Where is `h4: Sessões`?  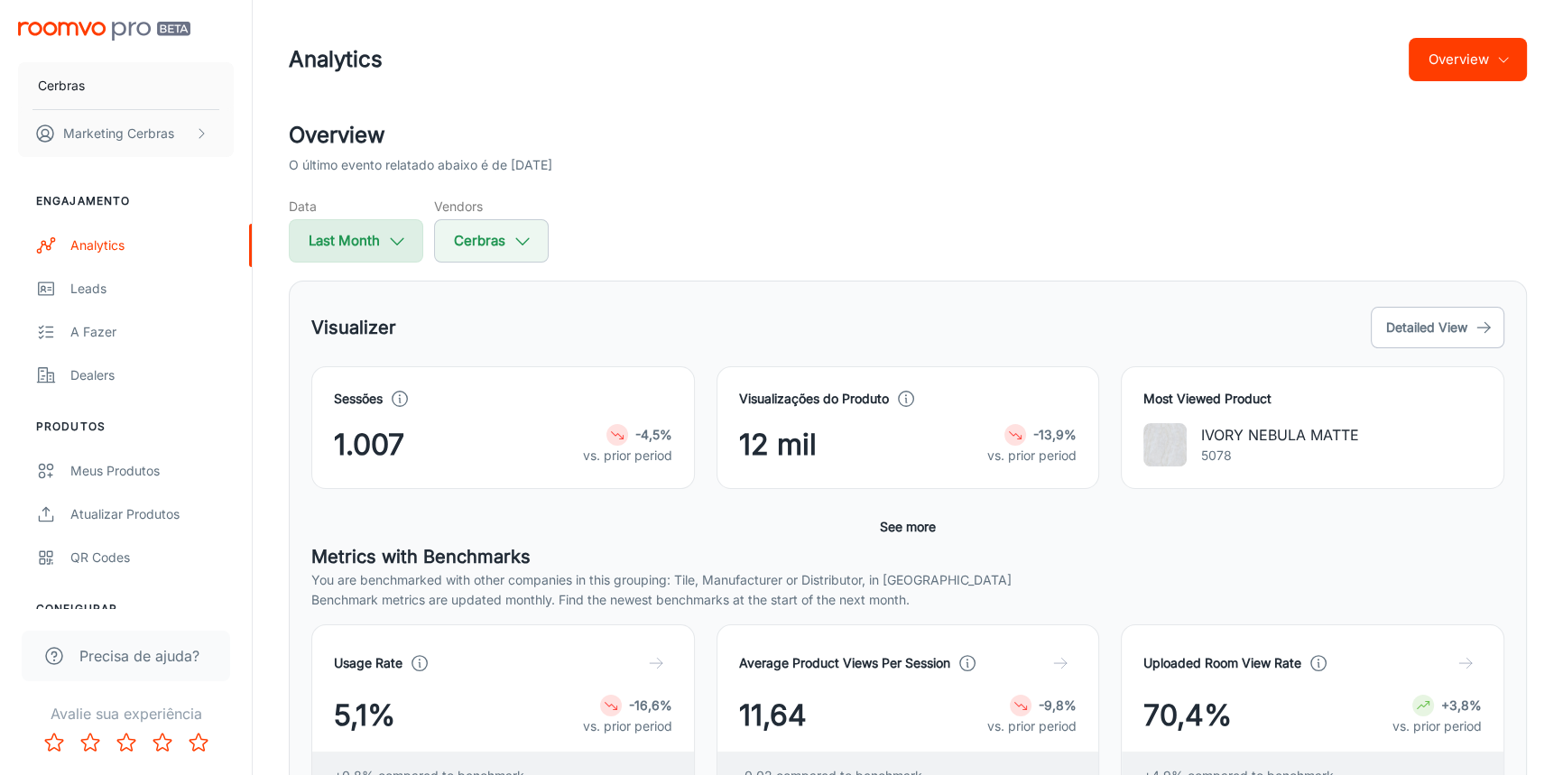
h4: Sessões is located at coordinates (358, 399).